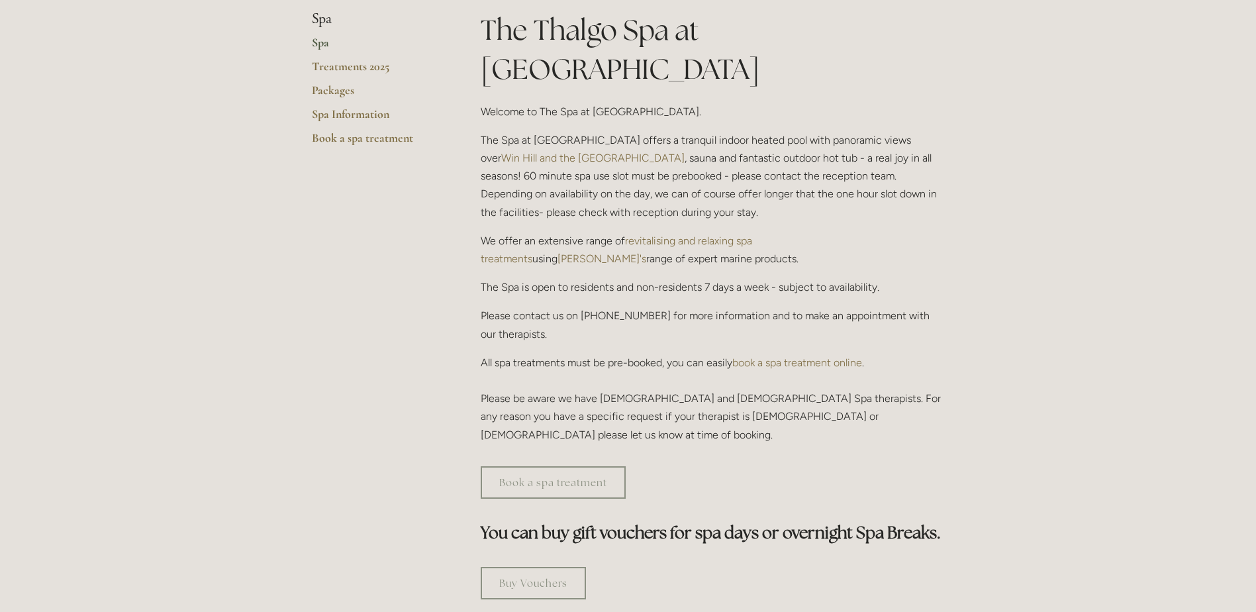  Describe the element at coordinates (375, 95) in the screenshot. I see `a: Packages` at that location.